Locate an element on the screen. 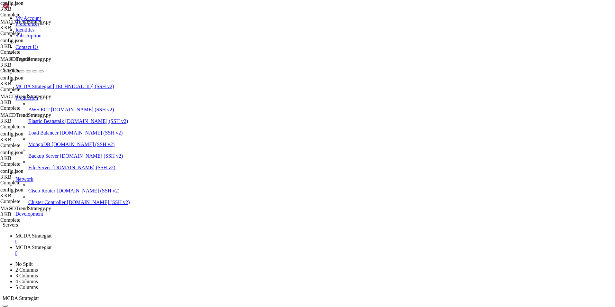 The image size is (615, 307). span: Win Draw Loss Win% is located at coordinates (230, 226).